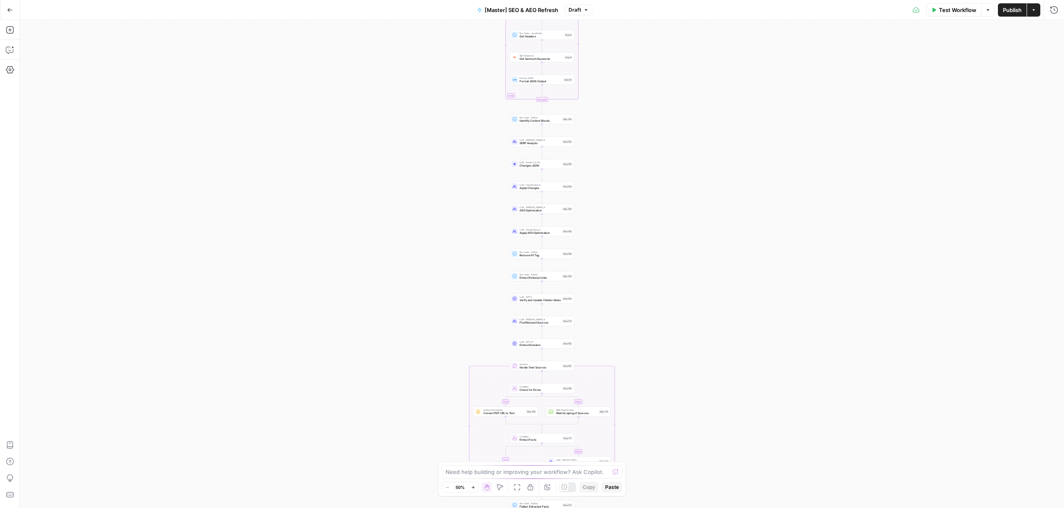 Image resolution: width=1064 pixels, height=508 pixels. What do you see at coordinates (567, 505) in the screenshot?
I see `div: Step 173` at bounding box center [567, 505].